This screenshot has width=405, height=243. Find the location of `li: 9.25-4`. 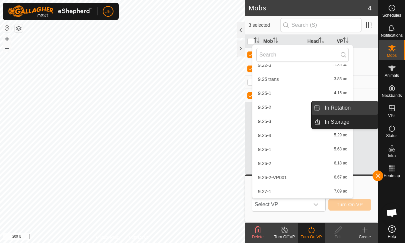

li: 9.25-4 is located at coordinates (302, 136).